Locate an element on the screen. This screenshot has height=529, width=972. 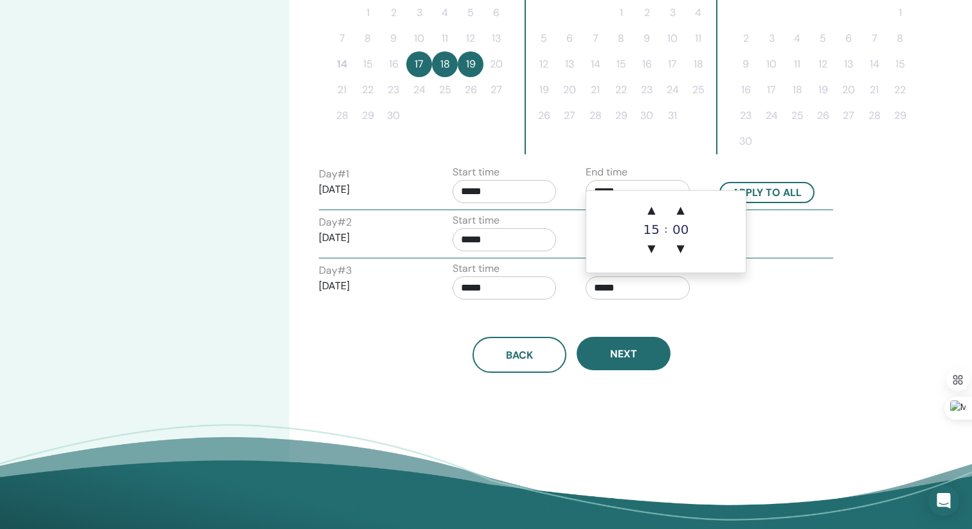
div: 15 is located at coordinates (651, 229).